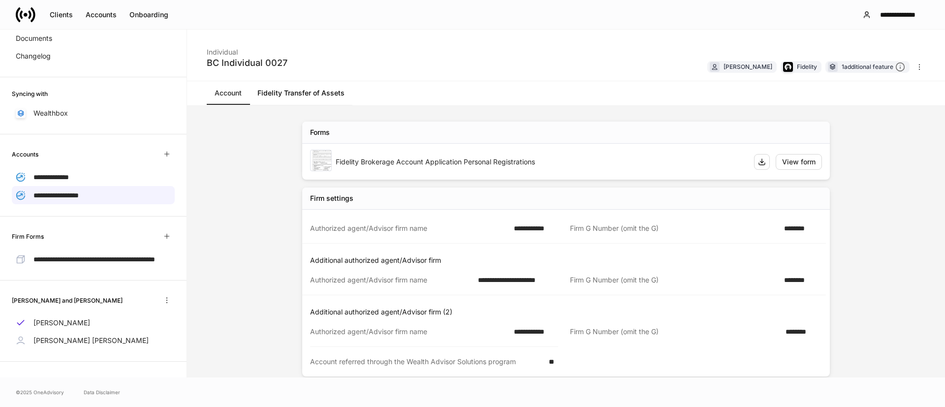 The height and width of the screenshot is (407, 945). I want to click on h6: Accounts, so click(25, 154).